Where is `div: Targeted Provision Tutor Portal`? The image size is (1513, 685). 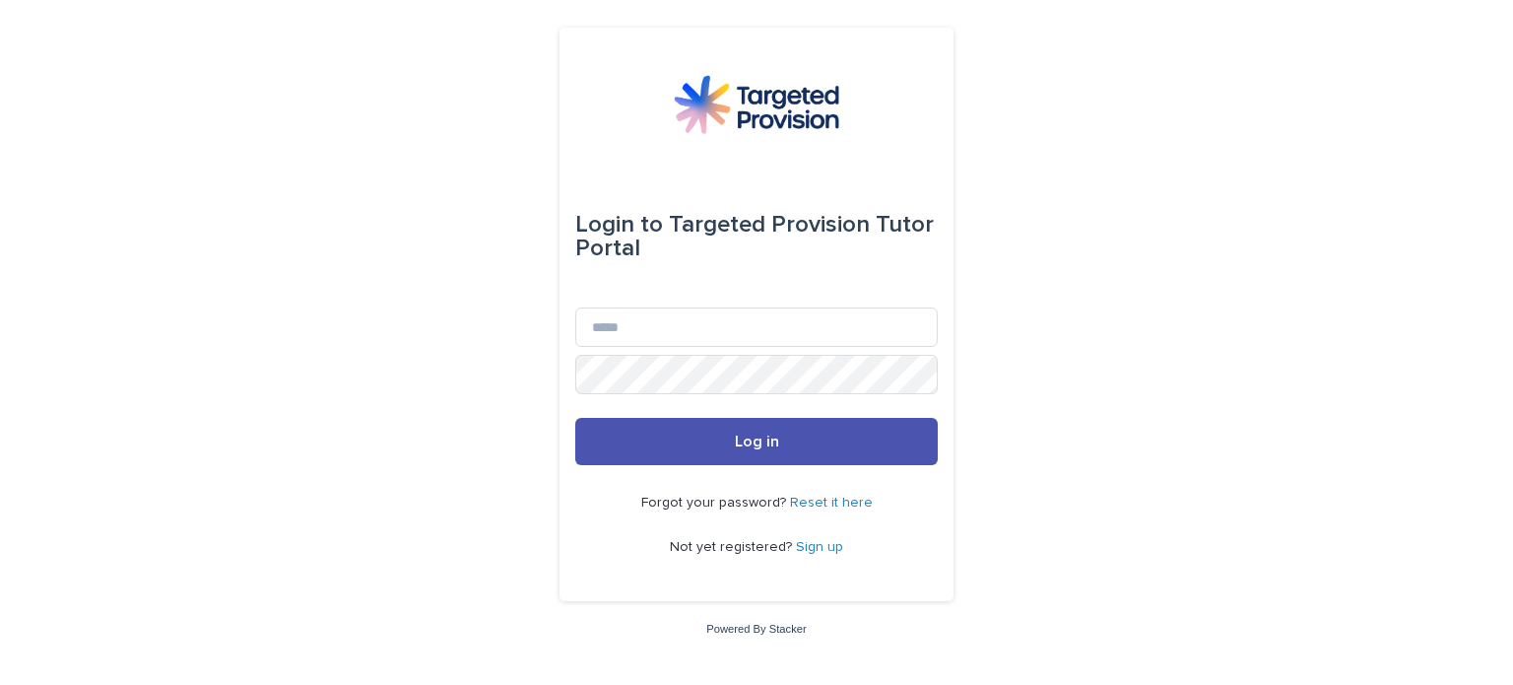 div: Targeted Provision Tutor Portal is located at coordinates (757, 236).